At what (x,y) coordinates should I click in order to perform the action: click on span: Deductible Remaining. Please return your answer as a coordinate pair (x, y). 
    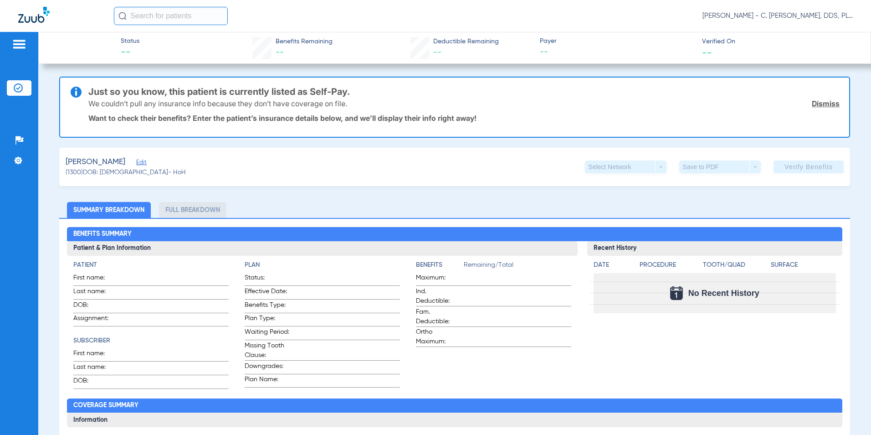
    Looking at the image, I should click on (466, 41).